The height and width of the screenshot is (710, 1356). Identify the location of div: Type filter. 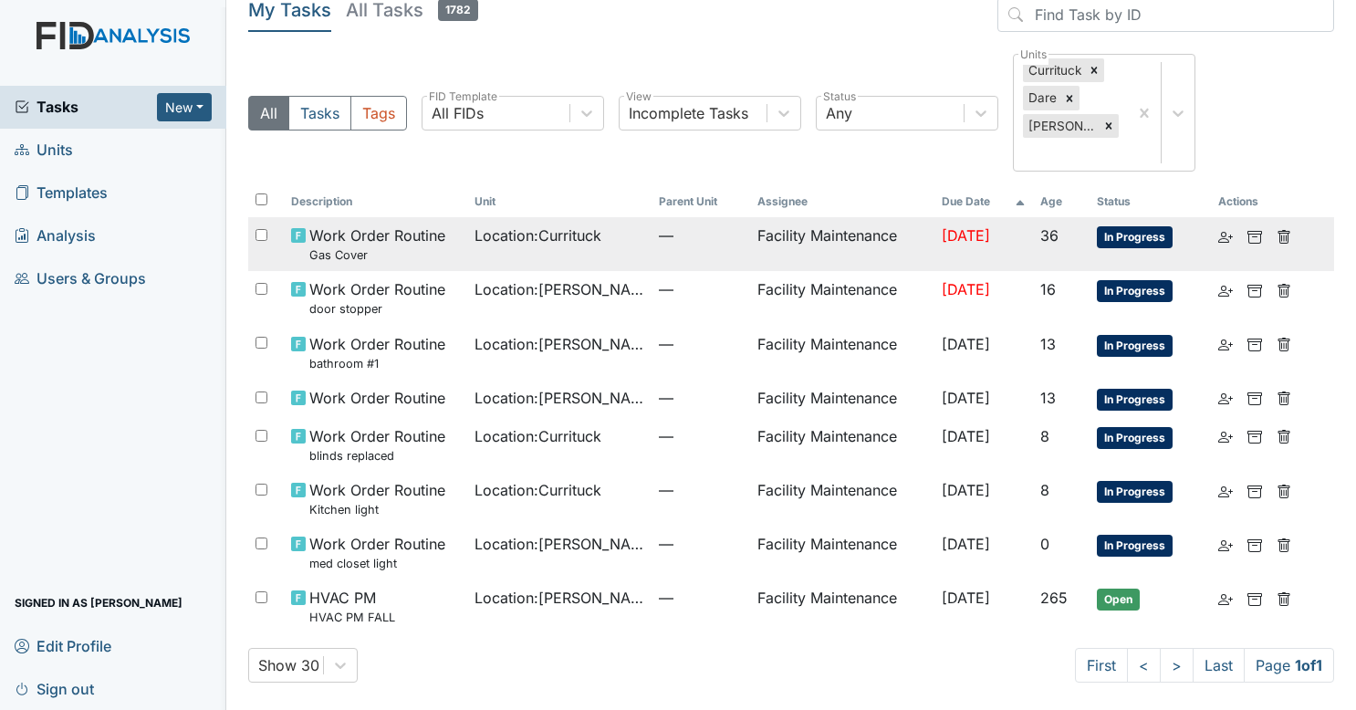
(328, 113).